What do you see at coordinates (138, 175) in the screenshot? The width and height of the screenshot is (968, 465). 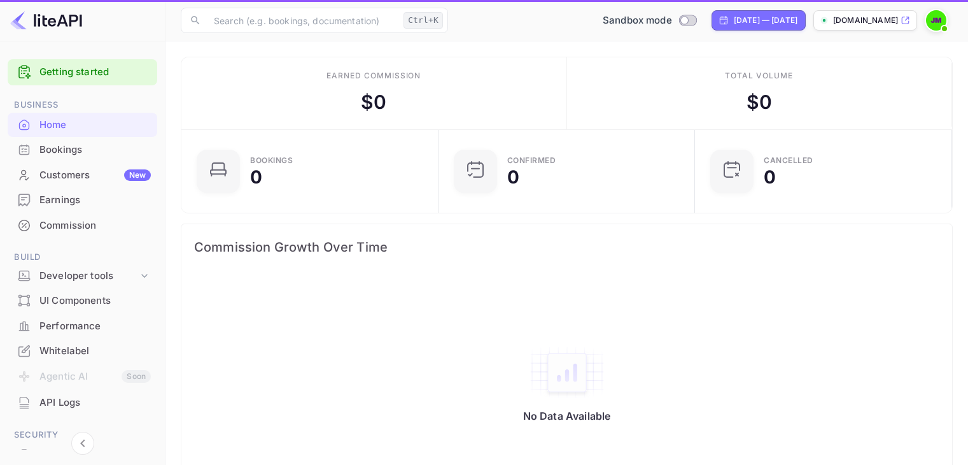 I see `div: New` at bounding box center [138, 175].